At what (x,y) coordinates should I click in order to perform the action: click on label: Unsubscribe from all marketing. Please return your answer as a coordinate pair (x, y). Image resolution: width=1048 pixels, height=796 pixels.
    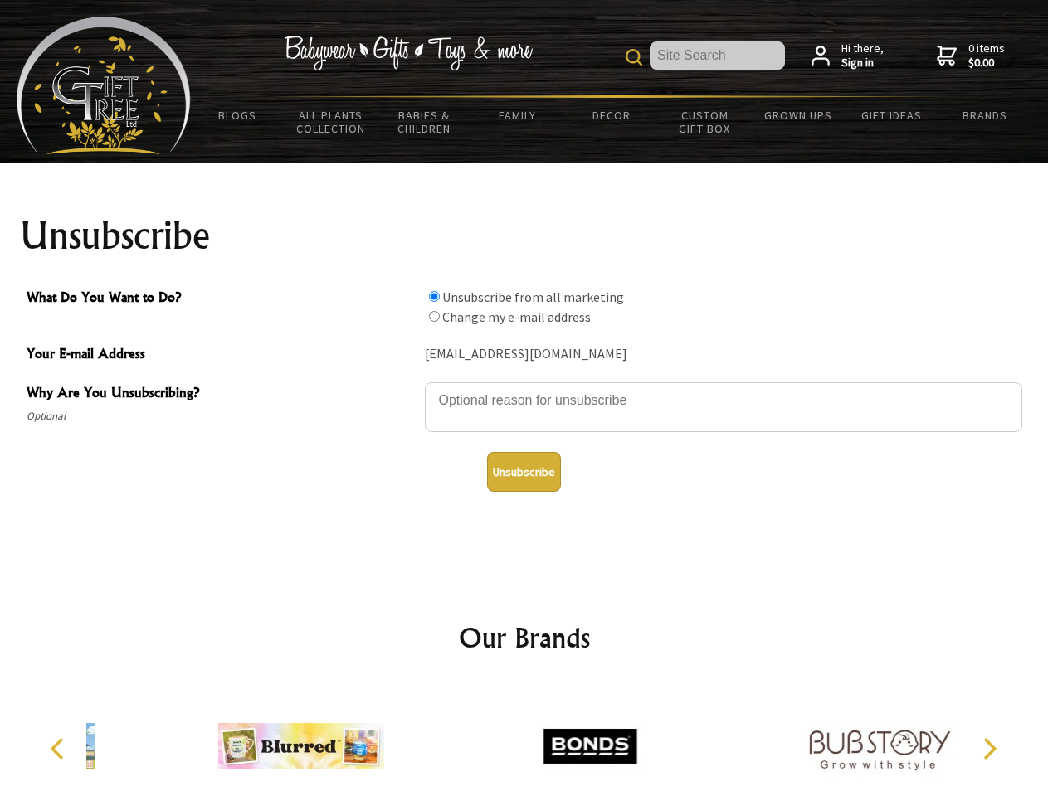
    Looking at the image, I should click on (532, 297).